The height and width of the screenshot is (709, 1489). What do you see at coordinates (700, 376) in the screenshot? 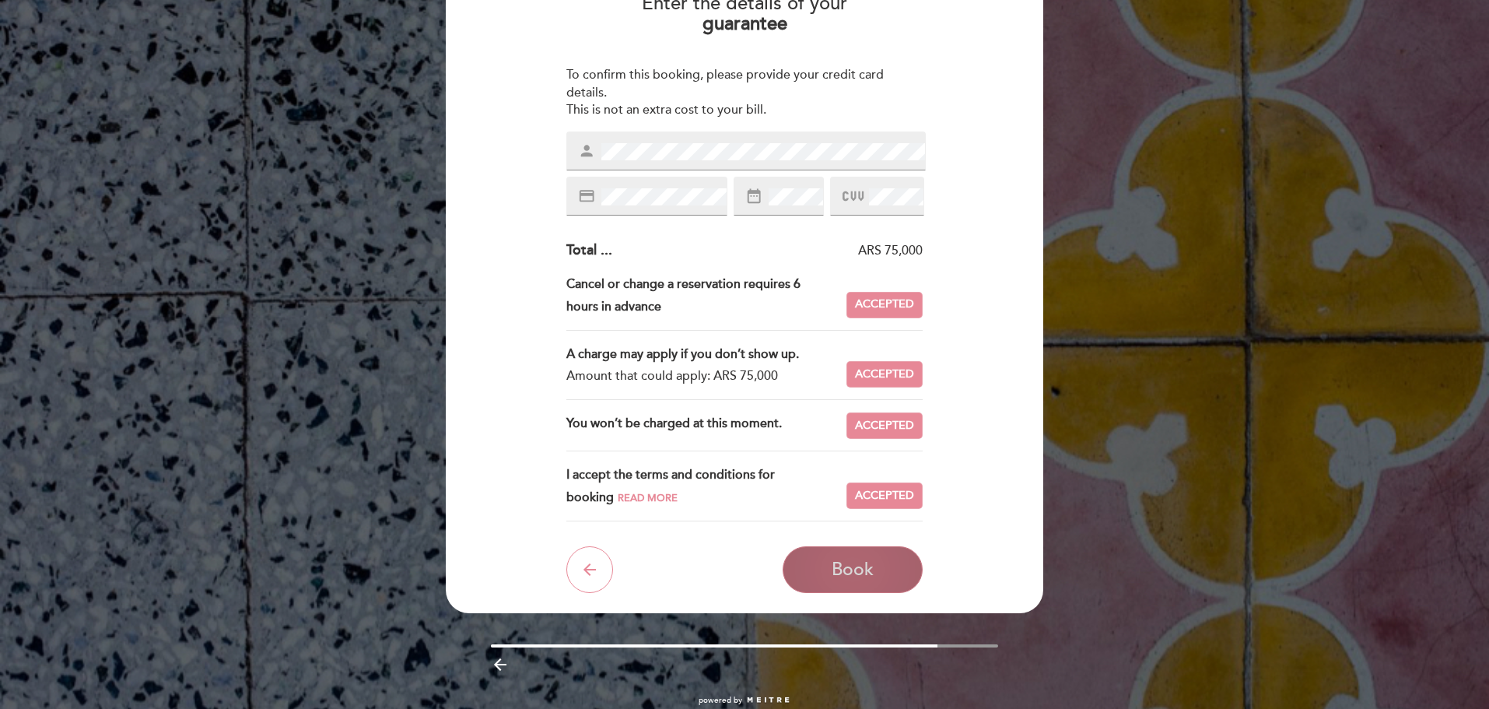
I see `div: Amount that could apply: ARS 75,000` at bounding box center [700, 376].